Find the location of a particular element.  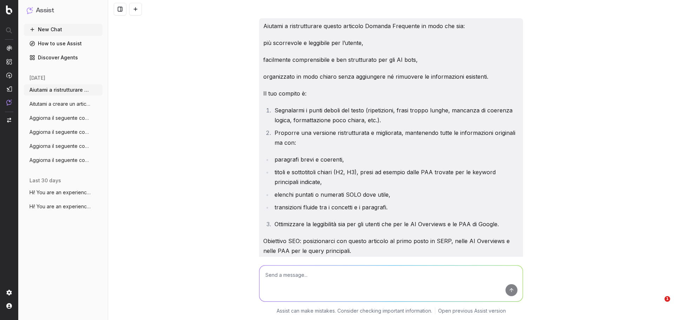

li: Proporre una versione ristrutturata e migliorata, mantenendo tutte le informazioni originali ma con: is located at coordinates (396, 138).